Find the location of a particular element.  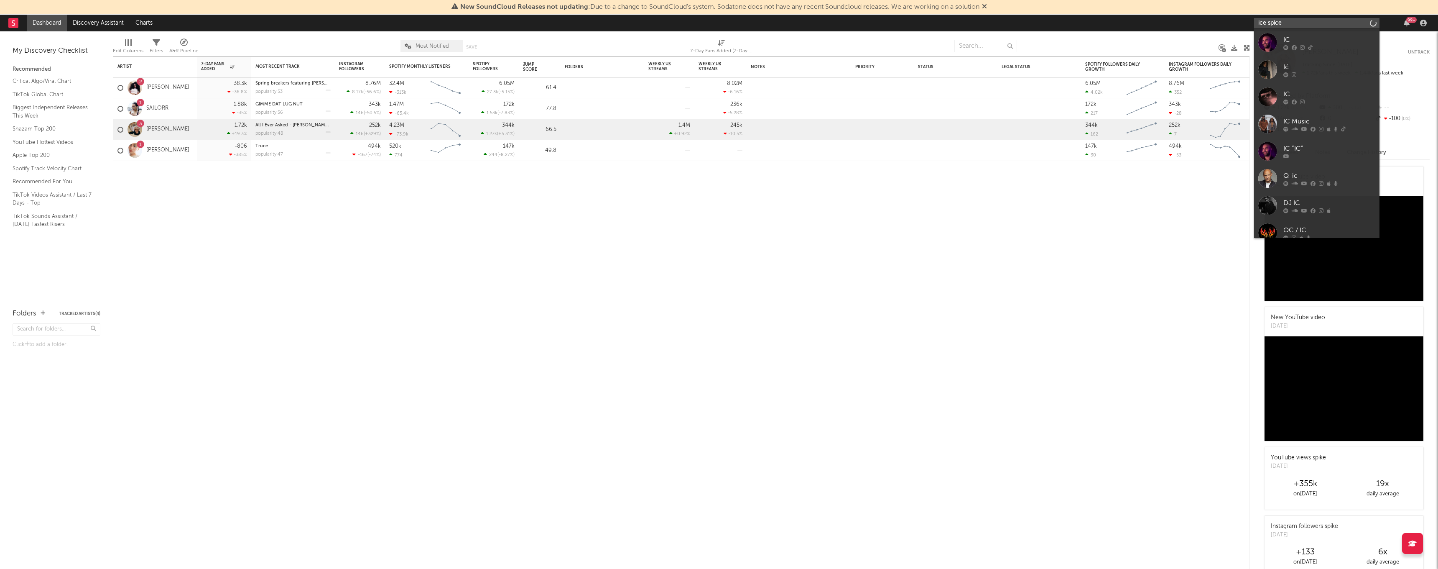

div: +355k is located at coordinates (1305, 484).